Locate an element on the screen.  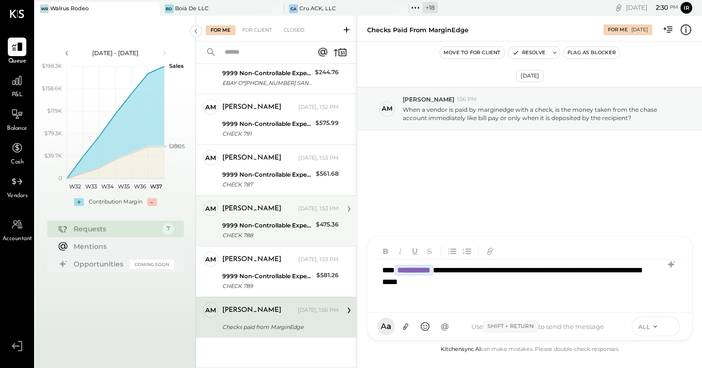
div: + 18 is located at coordinates (430, 7).